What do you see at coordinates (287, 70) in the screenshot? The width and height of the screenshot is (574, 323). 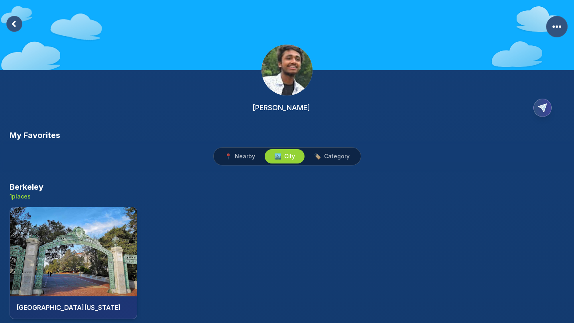 I see `img: Profile Image` at bounding box center [287, 70].